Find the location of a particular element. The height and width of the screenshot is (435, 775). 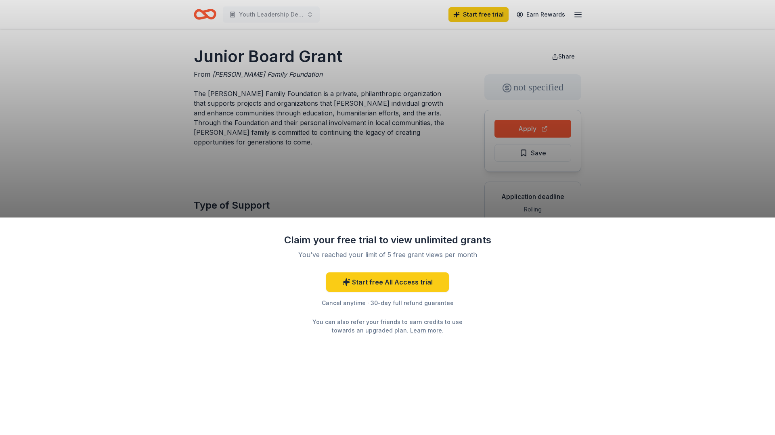

div: Cancel anytime · 30-day full refund guarantee is located at coordinates (388, 303).